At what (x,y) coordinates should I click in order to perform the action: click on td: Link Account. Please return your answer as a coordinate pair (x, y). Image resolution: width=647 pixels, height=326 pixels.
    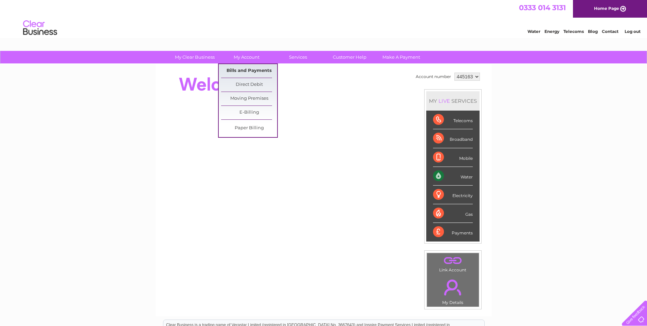
    Looking at the image, I should click on (452, 263).